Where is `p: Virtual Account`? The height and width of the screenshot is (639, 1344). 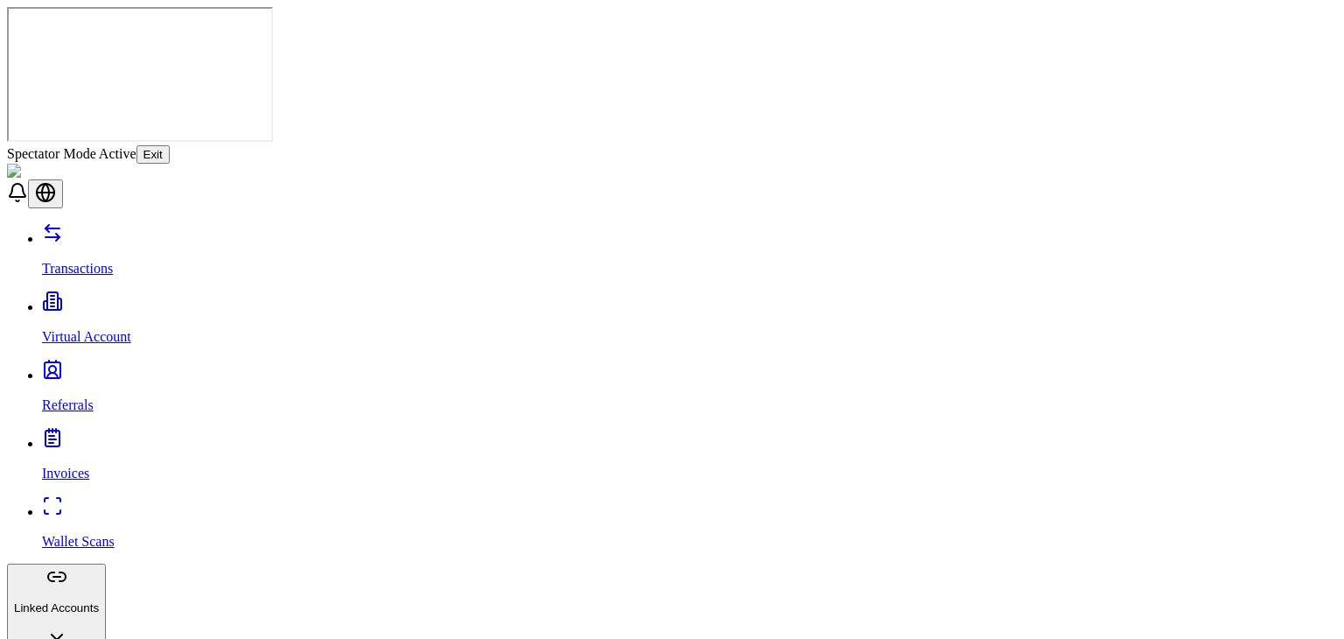 p: Virtual Account is located at coordinates (690, 337).